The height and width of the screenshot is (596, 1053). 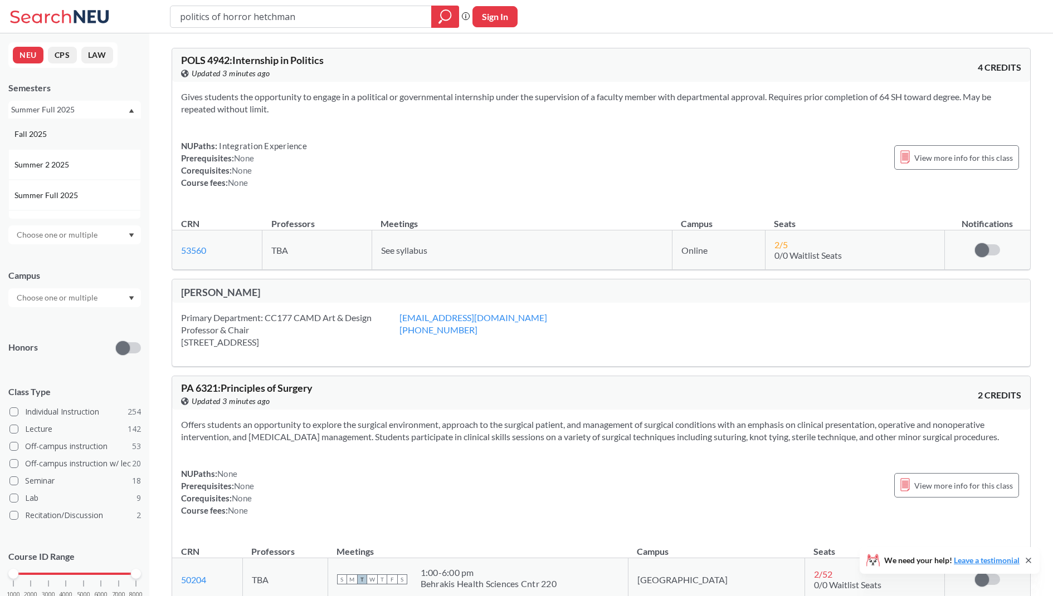 I want to click on span: 142, so click(x=134, y=429).